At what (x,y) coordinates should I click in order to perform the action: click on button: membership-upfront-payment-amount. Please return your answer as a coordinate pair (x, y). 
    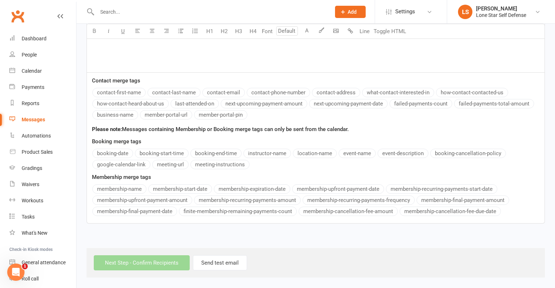
    Looking at the image, I should click on (142, 200).